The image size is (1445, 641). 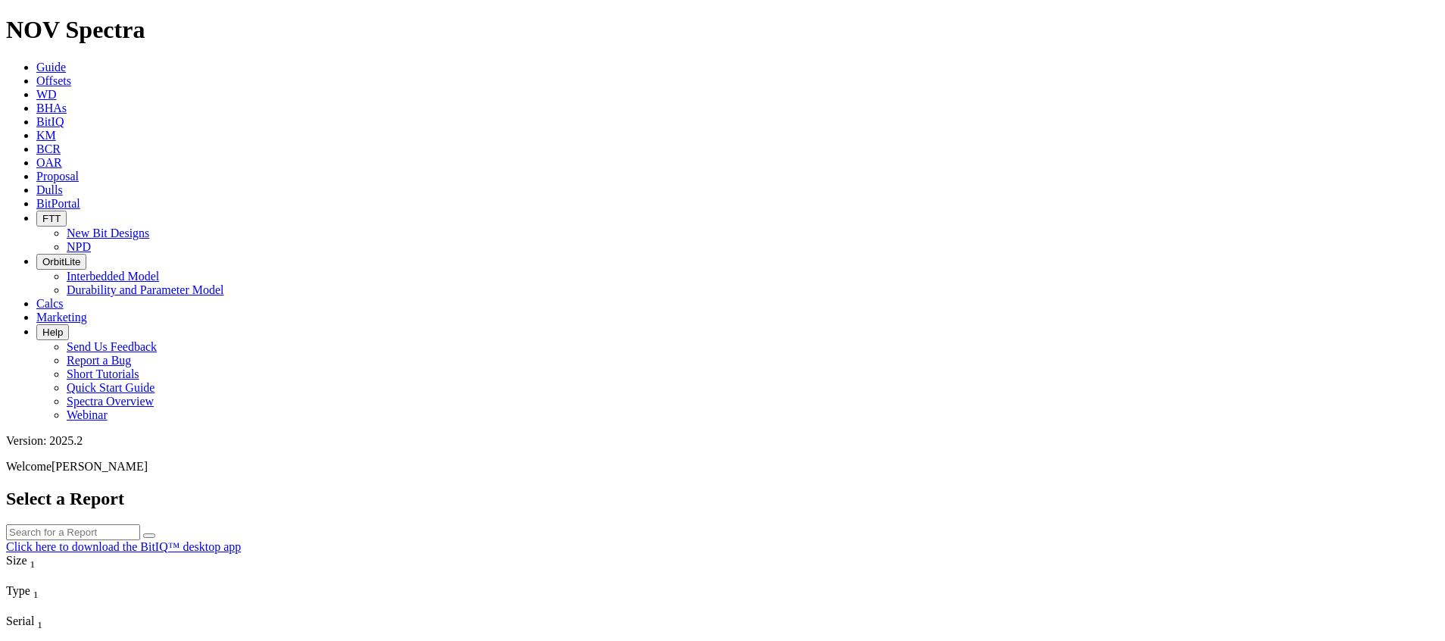 I want to click on span: Marketing, so click(x=61, y=317).